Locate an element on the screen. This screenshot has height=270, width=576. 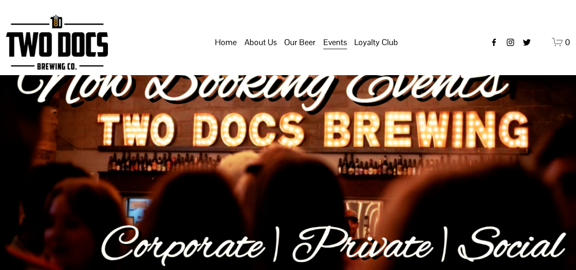
span: About Us is located at coordinates (260, 42).